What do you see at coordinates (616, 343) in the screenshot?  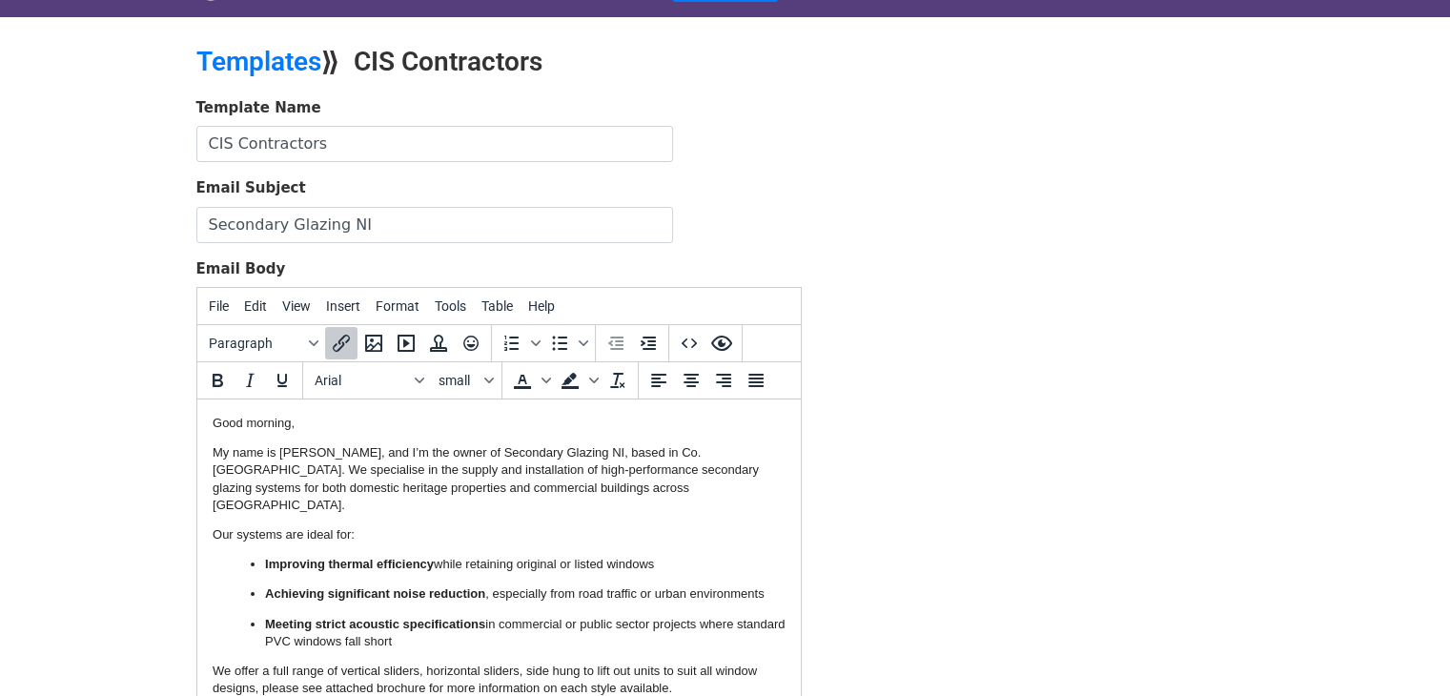 I see `button: Decrease indent` at bounding box center [616, 343].